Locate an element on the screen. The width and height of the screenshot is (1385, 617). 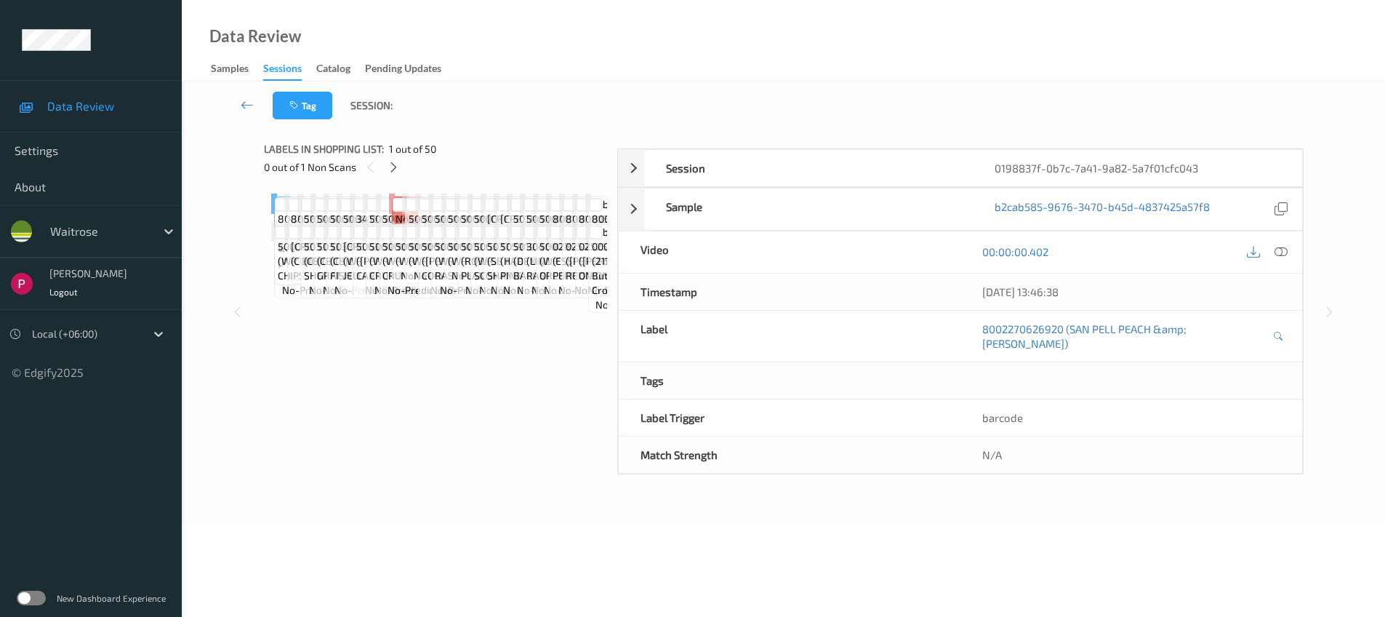
a: Pending Updates is located at coordinates (410, 69).